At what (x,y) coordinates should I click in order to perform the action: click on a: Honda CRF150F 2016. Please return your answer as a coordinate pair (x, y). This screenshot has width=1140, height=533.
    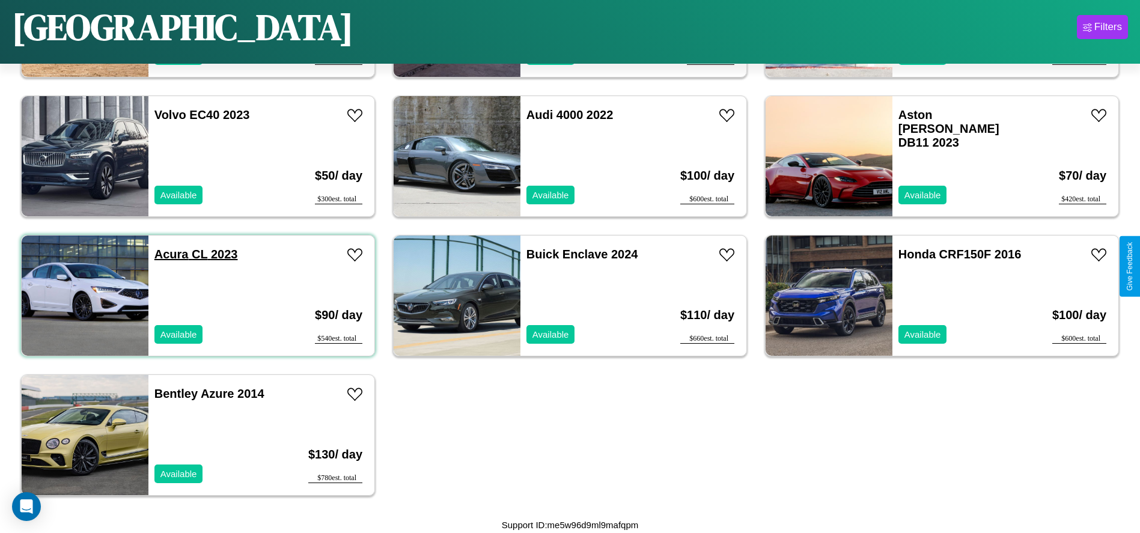
    Looking at the image, I should click on (959, 254).